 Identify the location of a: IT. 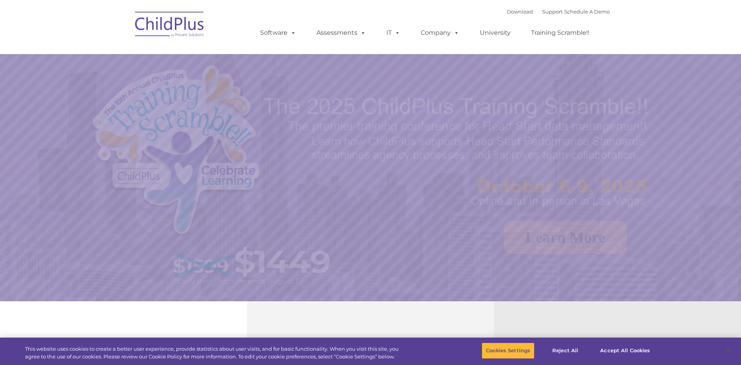
(393, 33).